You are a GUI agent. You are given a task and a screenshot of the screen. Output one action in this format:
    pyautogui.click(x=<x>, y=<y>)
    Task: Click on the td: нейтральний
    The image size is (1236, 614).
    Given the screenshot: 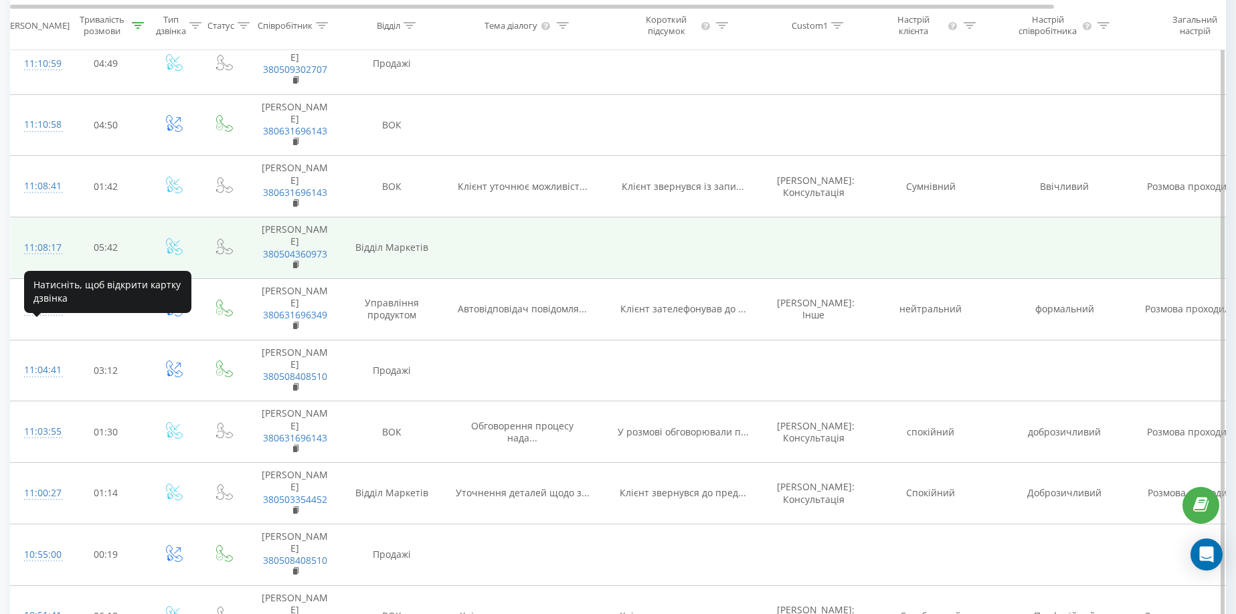 What is the action you would take?
    pyautogui.click(x=931, y=309)
    